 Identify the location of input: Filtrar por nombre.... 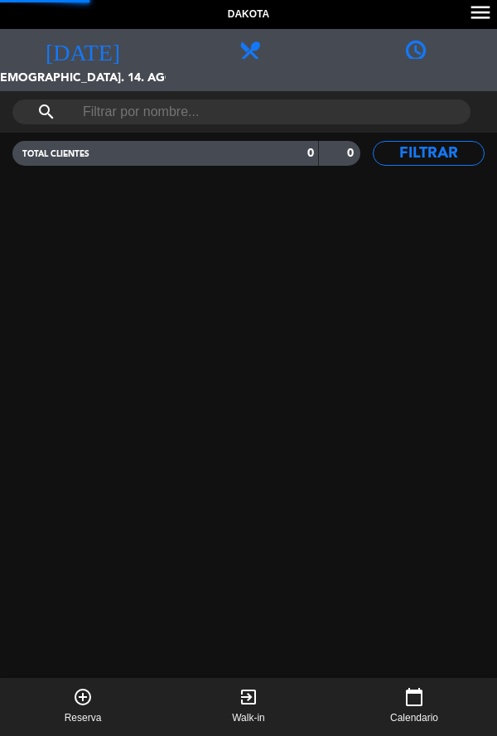
(241, 112).